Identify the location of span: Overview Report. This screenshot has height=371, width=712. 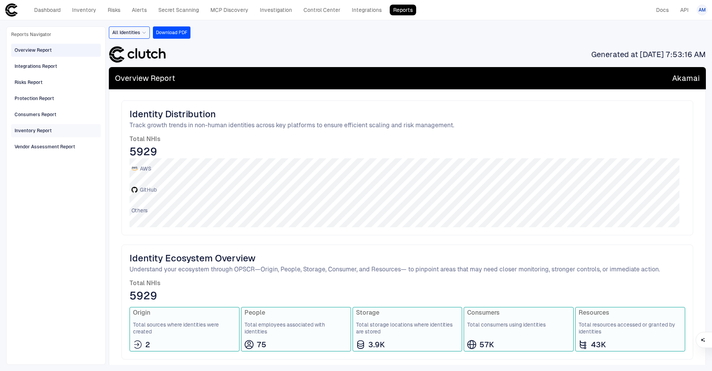
(145, 78).